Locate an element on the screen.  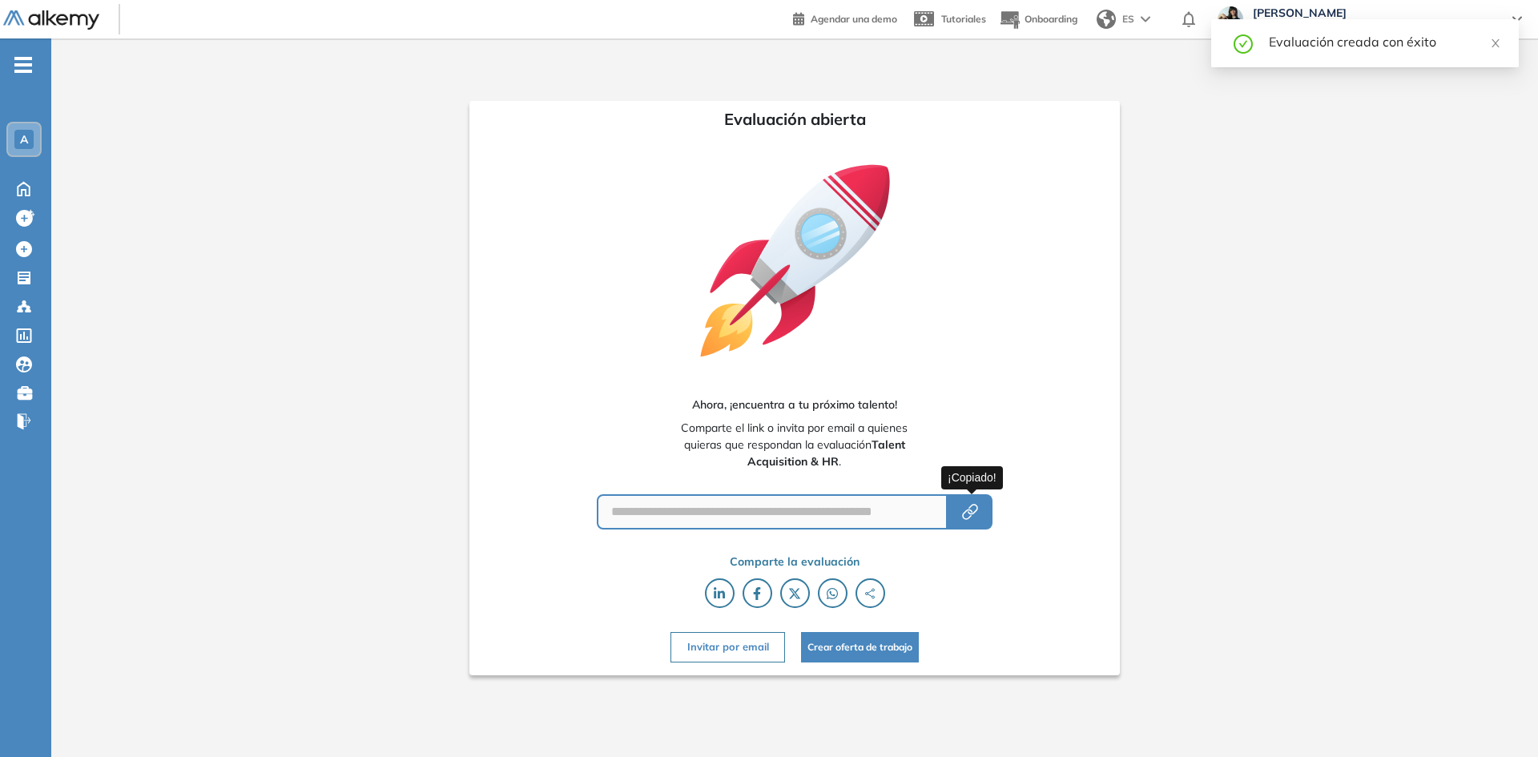
span: Evaluación abierta is located at coordinates (795, 119).